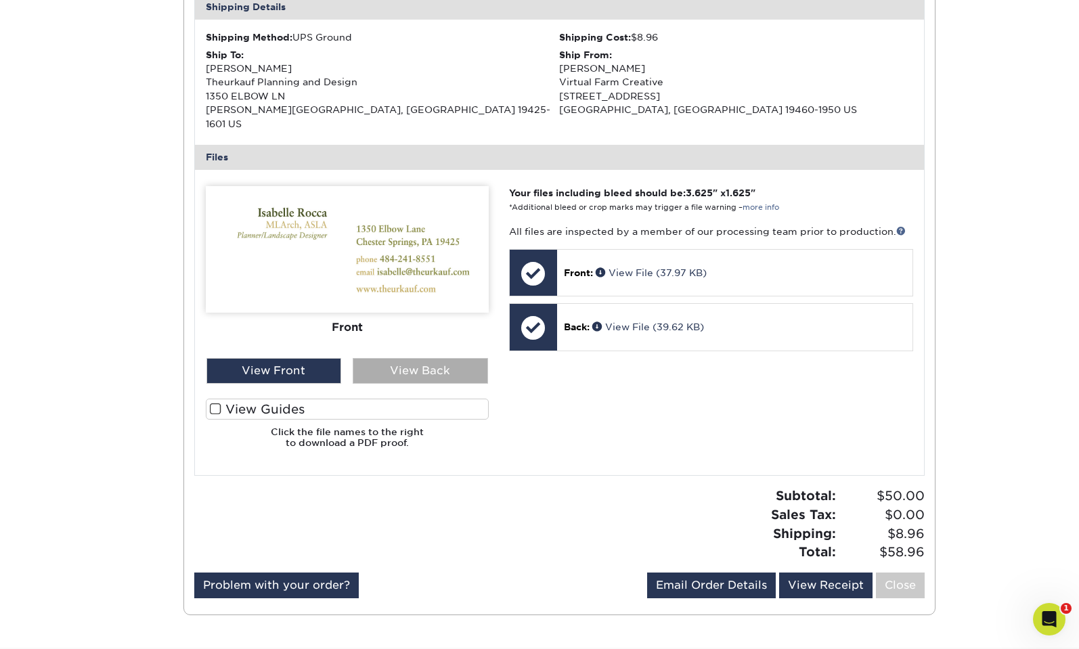  Describe the element at coordinates (805, 495) in the screenshot. I see `strong: Subtotal:` at that location.